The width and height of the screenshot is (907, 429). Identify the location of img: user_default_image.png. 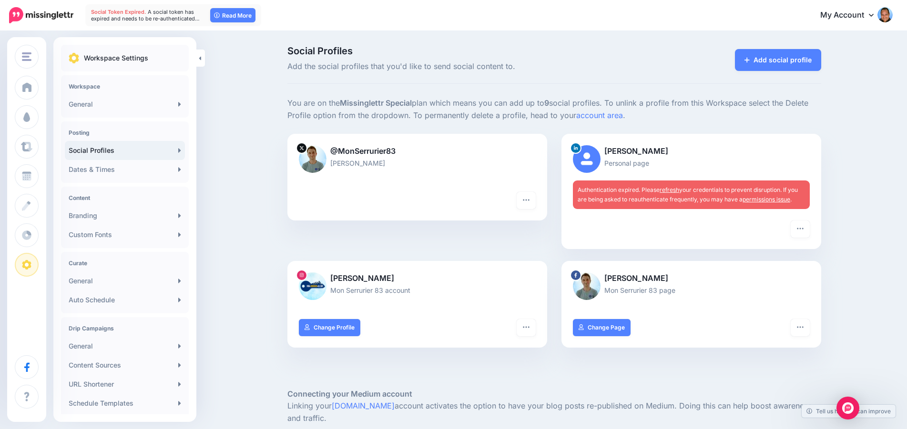
(587, 159).